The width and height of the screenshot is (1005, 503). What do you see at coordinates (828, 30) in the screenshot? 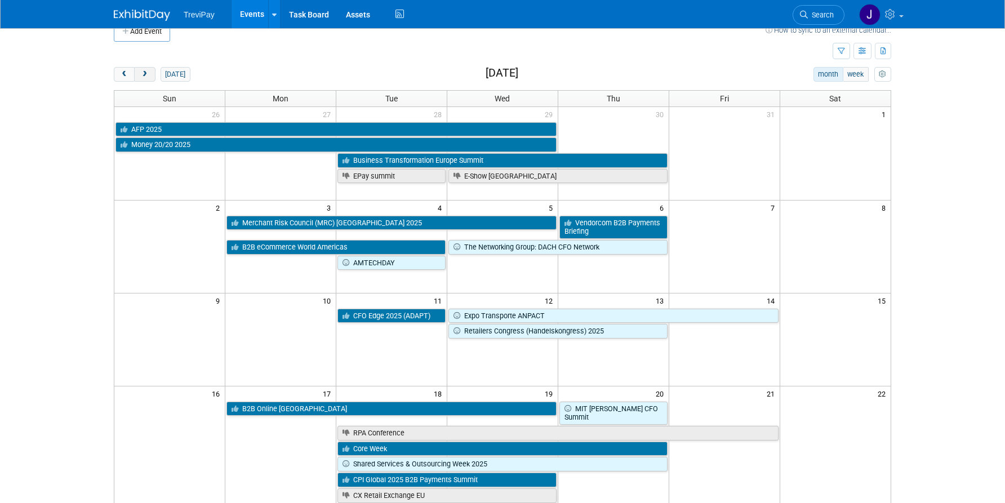
I see `a: How to sync to an external calendar...` at bounding box center [828, 30].